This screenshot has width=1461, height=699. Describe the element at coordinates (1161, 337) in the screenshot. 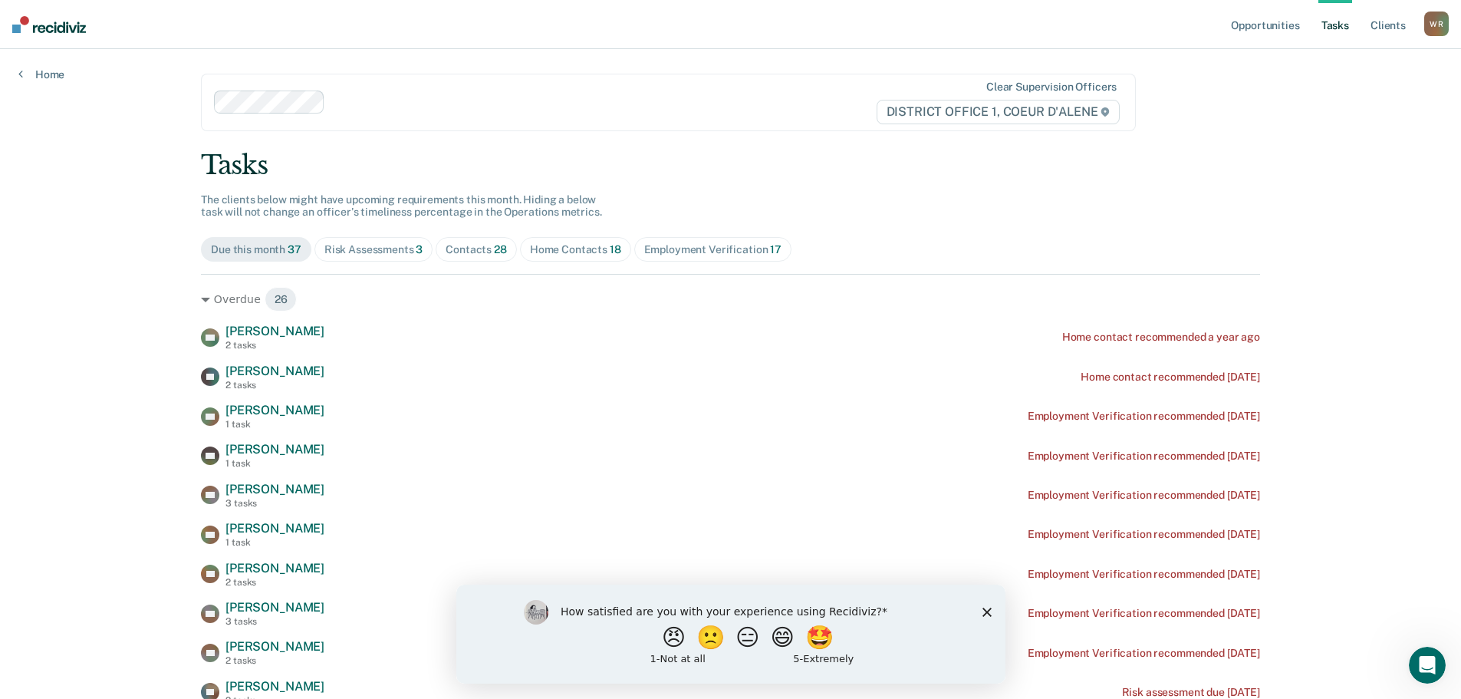

I see `div: Home contact recommended a year ago` at that location.